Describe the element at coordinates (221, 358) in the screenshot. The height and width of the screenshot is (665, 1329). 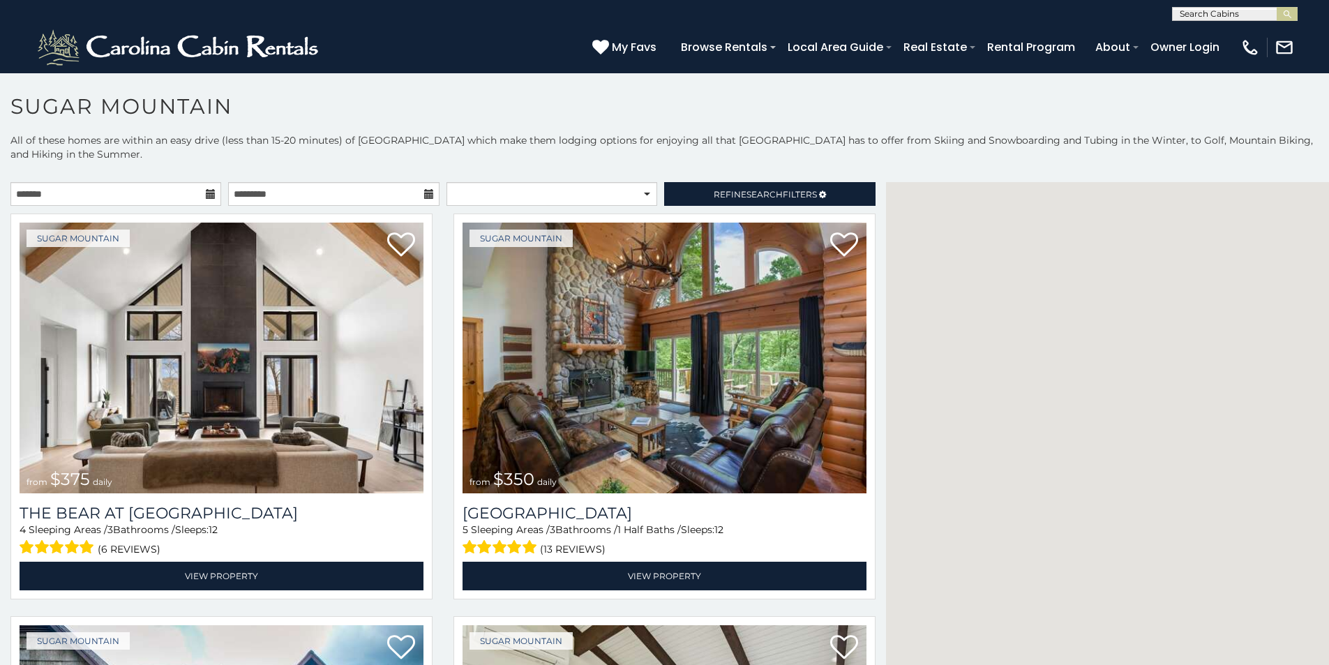
I see `a: from $375 daily` at that location.